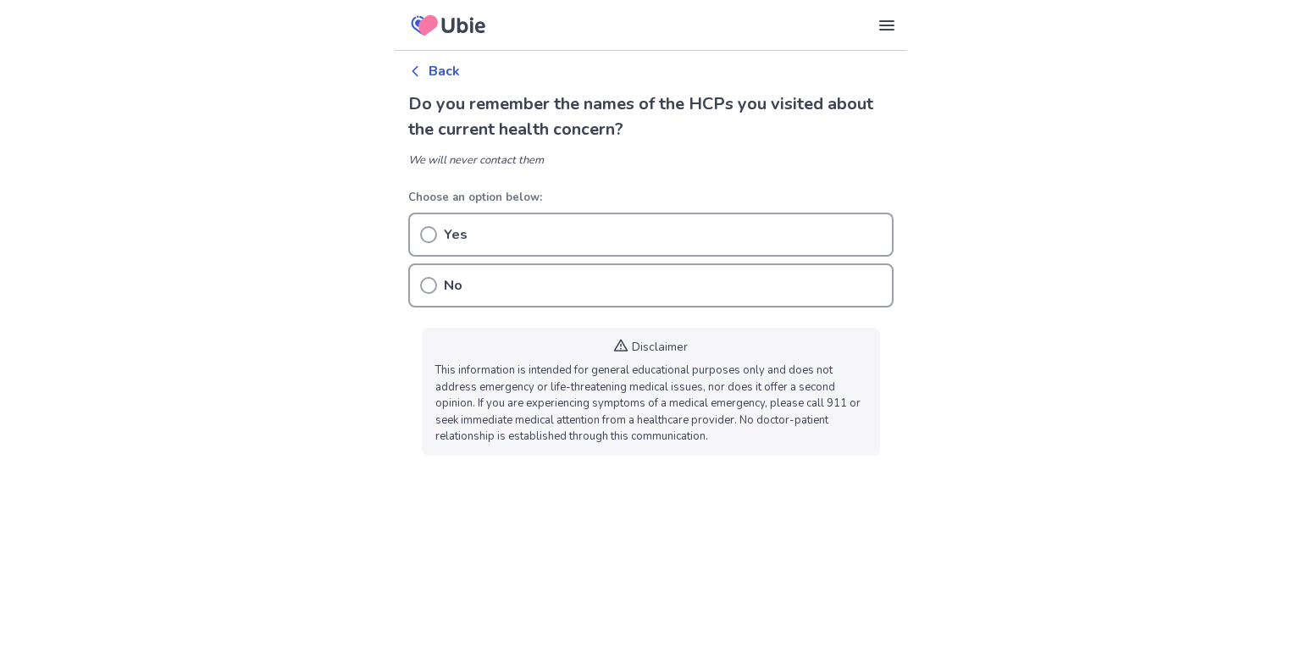 This screenshot has width=1301, height=659. I want to click on p: No, so click(453, 285).